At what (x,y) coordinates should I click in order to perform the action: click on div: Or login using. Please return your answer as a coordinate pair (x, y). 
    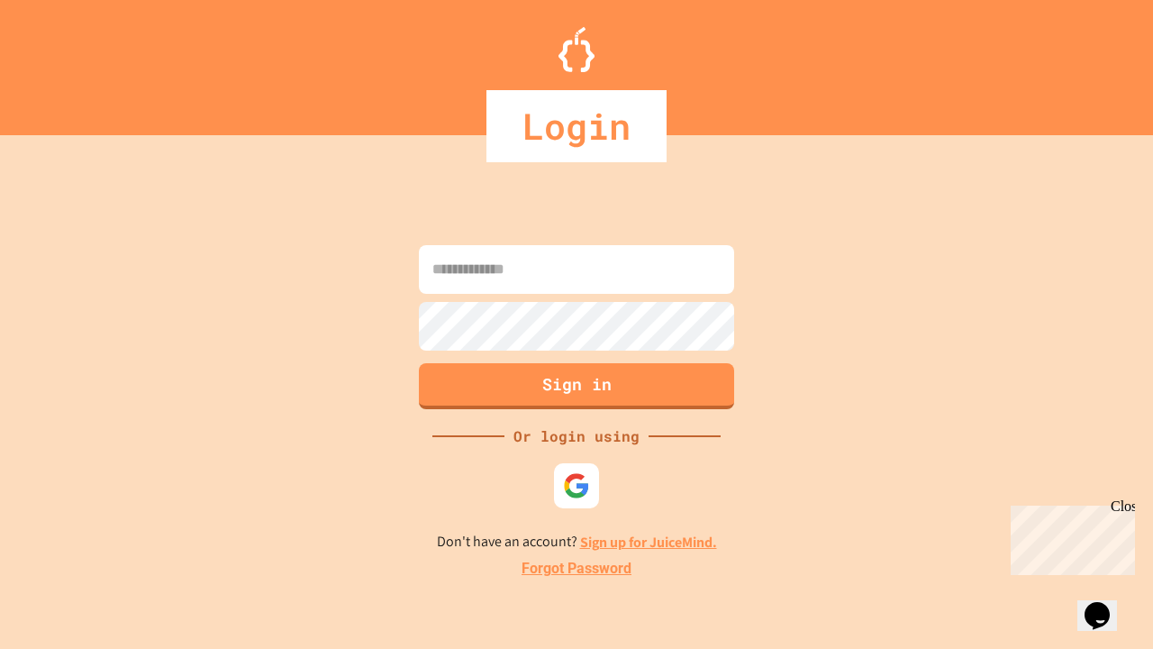
    Looking at the image, I should click on (577, 436).